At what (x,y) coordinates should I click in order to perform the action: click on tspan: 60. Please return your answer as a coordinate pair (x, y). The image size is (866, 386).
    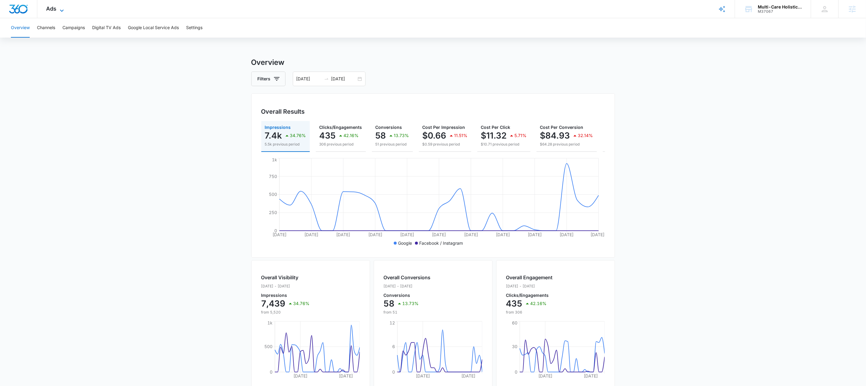
    Looking at the image, I should click on (515, 323).